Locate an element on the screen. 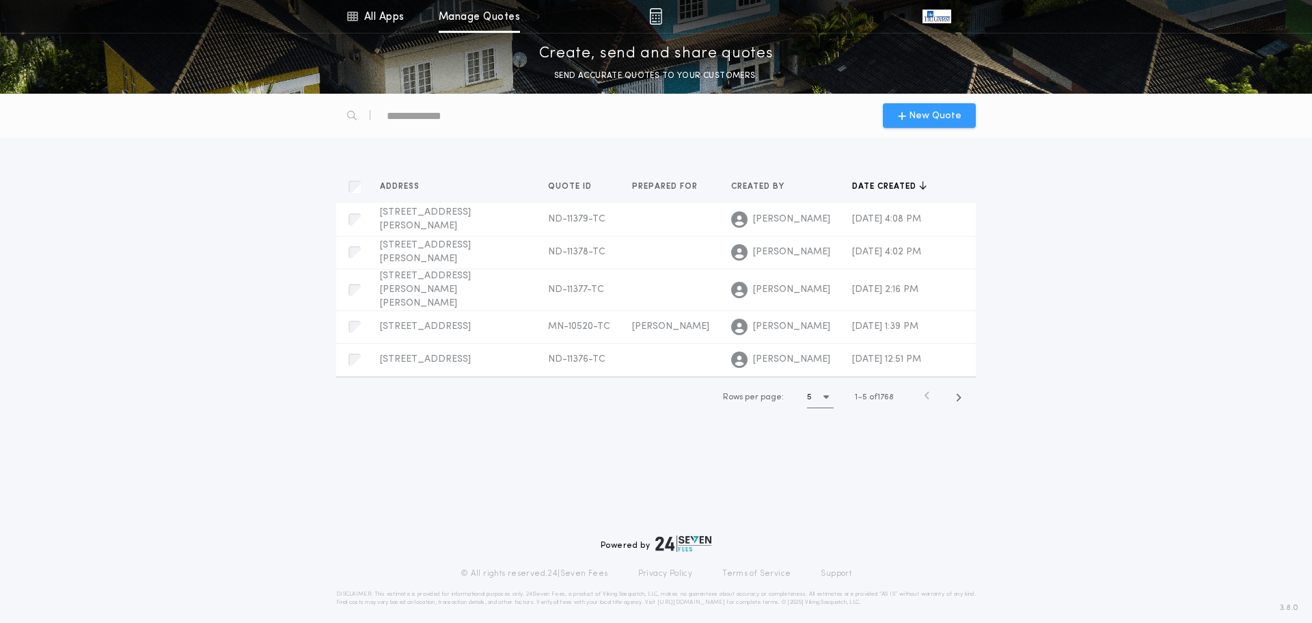  button: Quote ID is located at coordinates (575, 187).